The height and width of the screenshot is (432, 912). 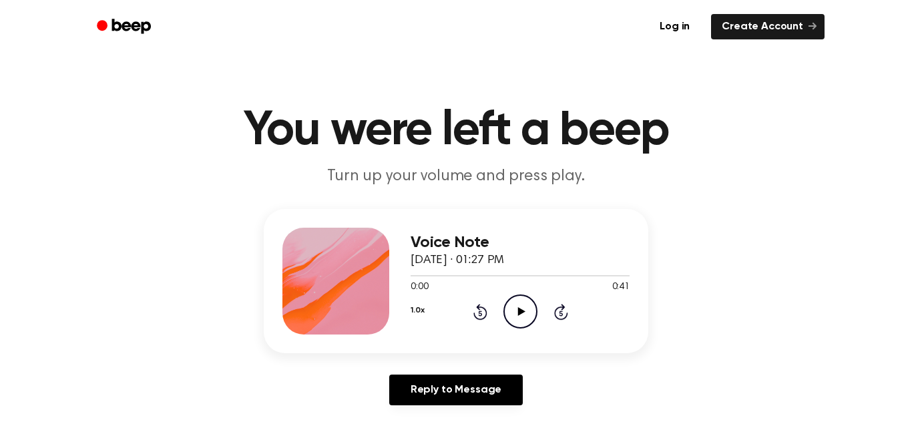 I want to click on p: Turn up your volume and press play., so click(x=456, y=176).